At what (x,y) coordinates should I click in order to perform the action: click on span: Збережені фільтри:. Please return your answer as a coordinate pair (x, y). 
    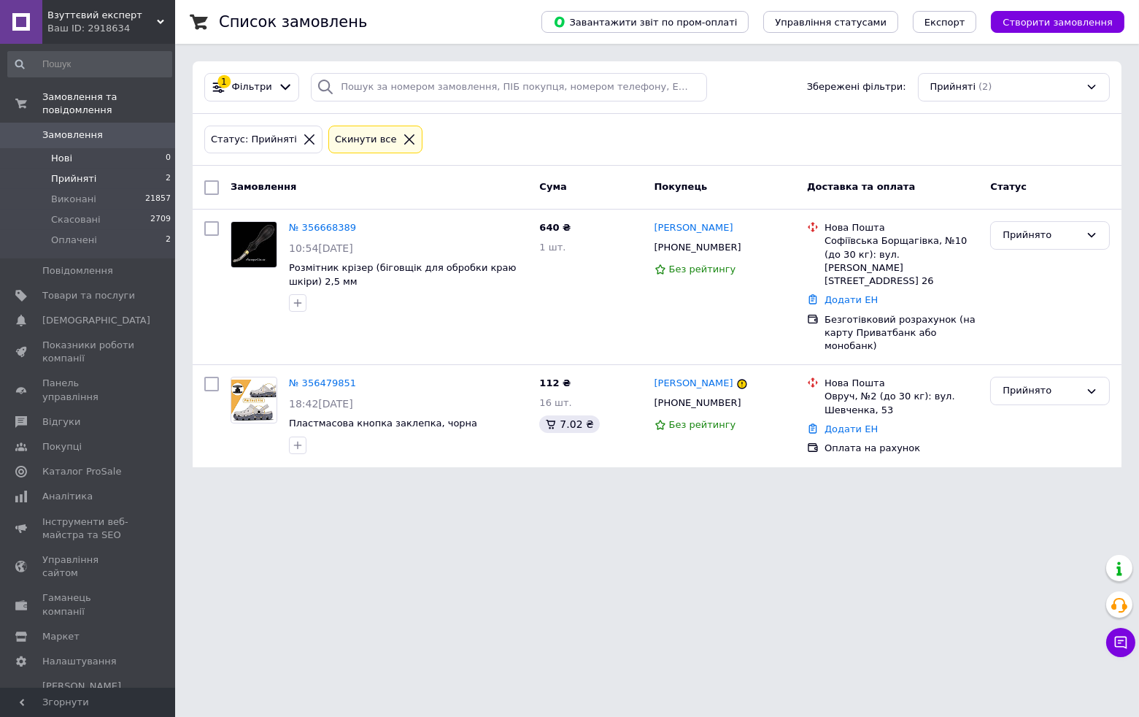
    Looking at the image, I should click on (857, 87).